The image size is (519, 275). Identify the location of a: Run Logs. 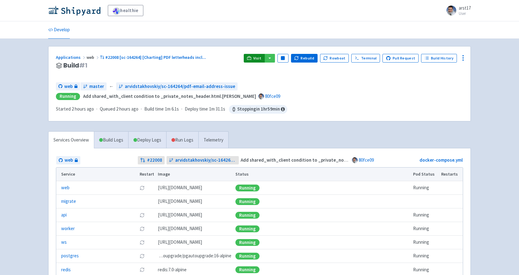
(182, 140).